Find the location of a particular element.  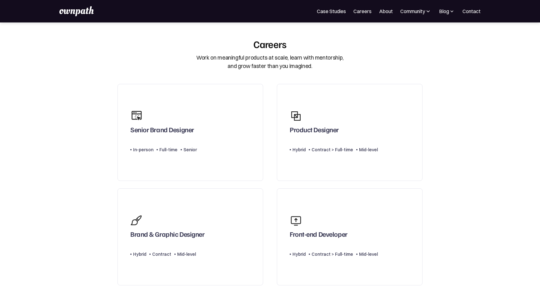

div: Brand & Graphic Designer is located at coordinates (167, 236).